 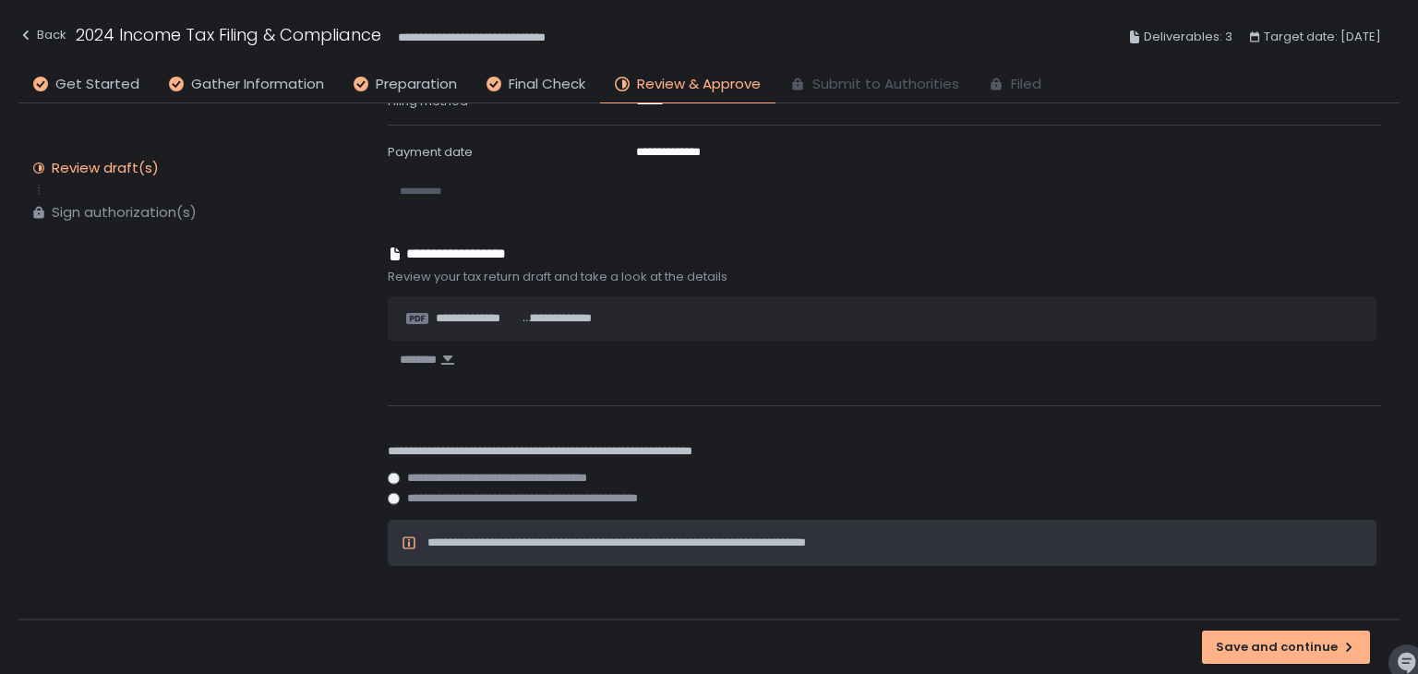 What do you see at coordinates (1286, 647) in the screenshot?
I see `div: Save and continue` at bounding box center [1286, 647].